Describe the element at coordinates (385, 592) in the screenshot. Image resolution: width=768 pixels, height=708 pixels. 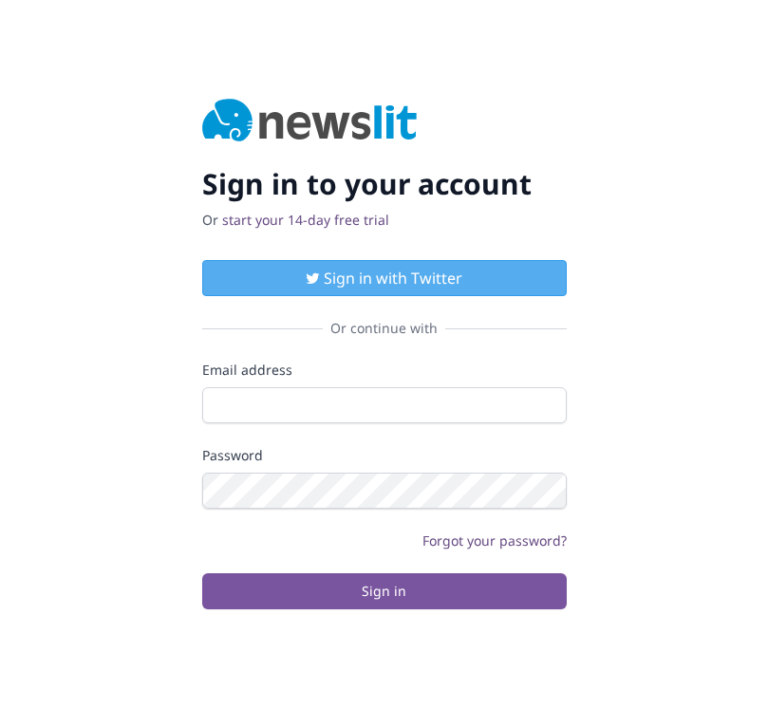
I see `button: Sign in` at that location.